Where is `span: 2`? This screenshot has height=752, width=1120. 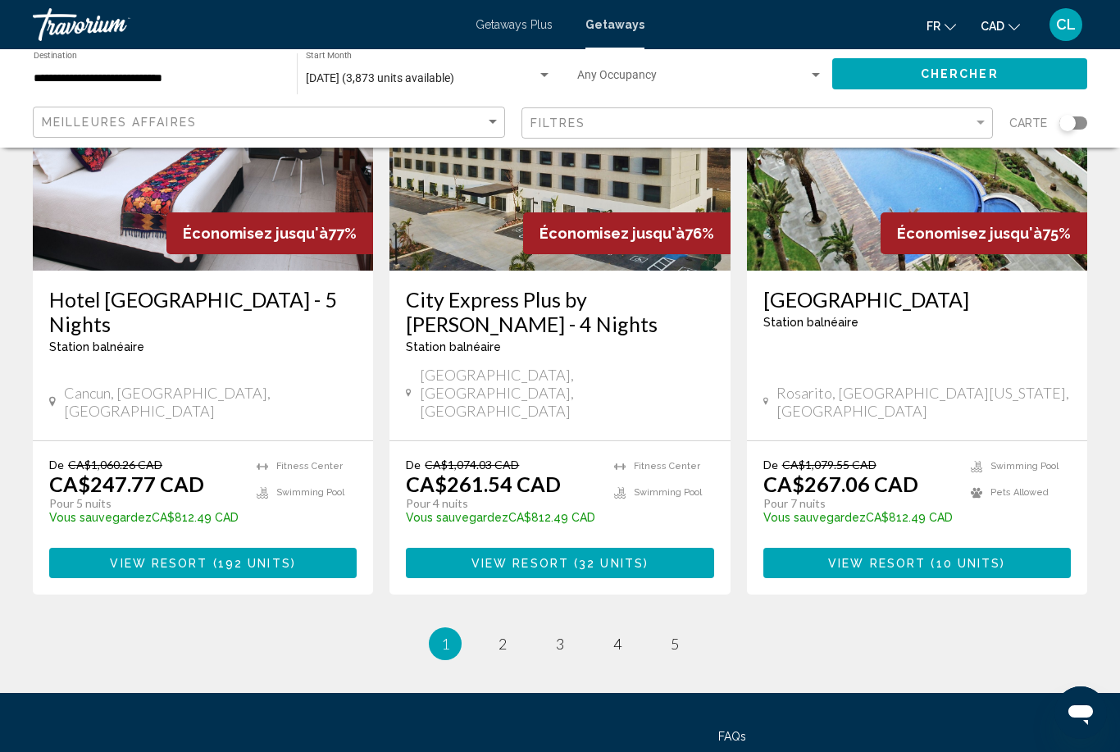
span: 2 is located at coordinates (503, 644).